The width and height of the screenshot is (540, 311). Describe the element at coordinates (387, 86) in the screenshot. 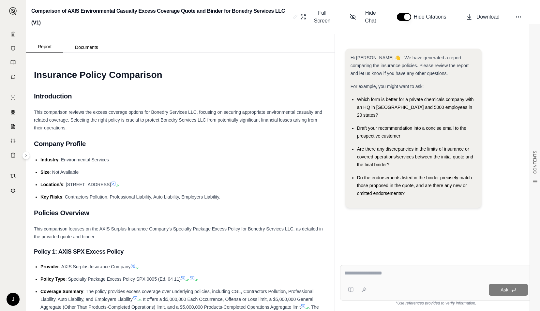

I see `span: For example, you might want to ask:` at that location.